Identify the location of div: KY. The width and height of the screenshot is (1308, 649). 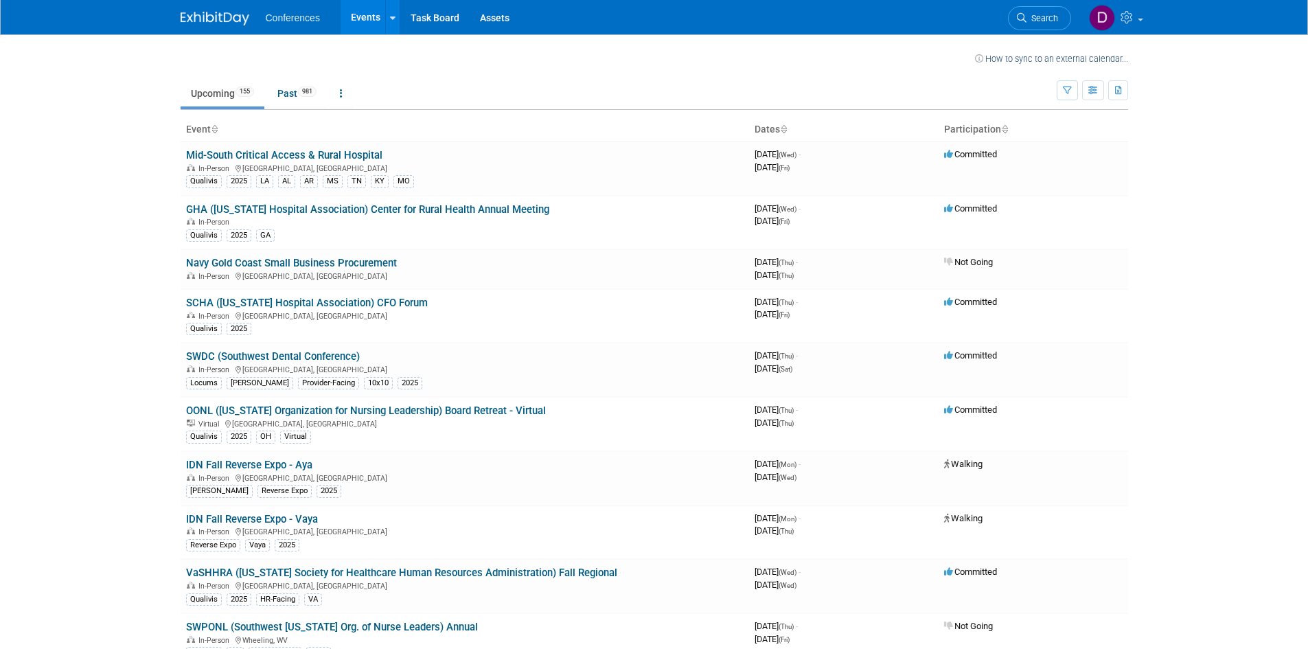
(380, 181).